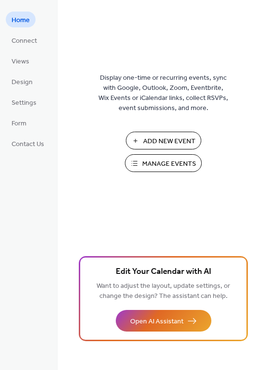 This screenshot has width=269, height=370. What do you see at coordinates (28, 143) in the screenshot?
I see `a: Contact Us` at bounding box center [28, 143].